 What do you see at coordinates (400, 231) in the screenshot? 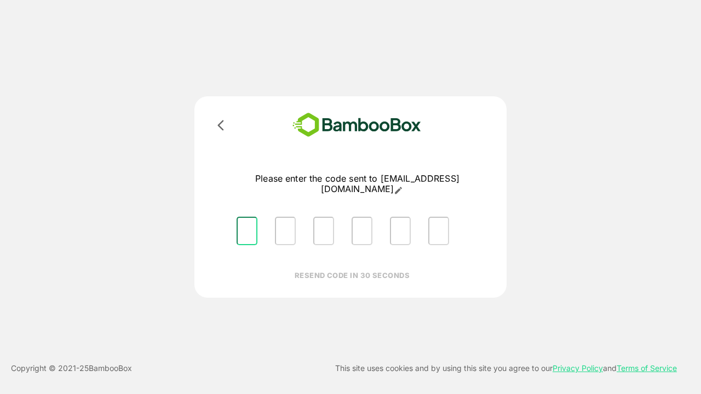
I see `input: Please enter OTP character 5` at bounding box center [400, 231].